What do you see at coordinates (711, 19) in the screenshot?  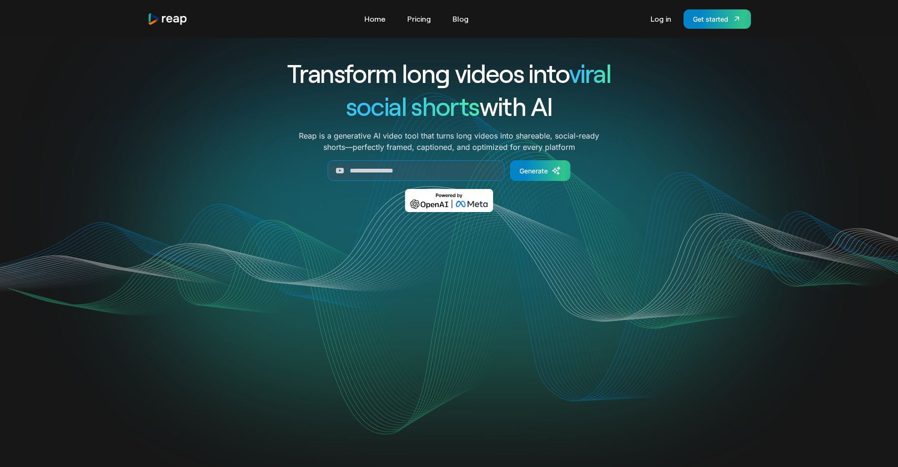 I see `div: Get started` at bounding box center [711, 19].